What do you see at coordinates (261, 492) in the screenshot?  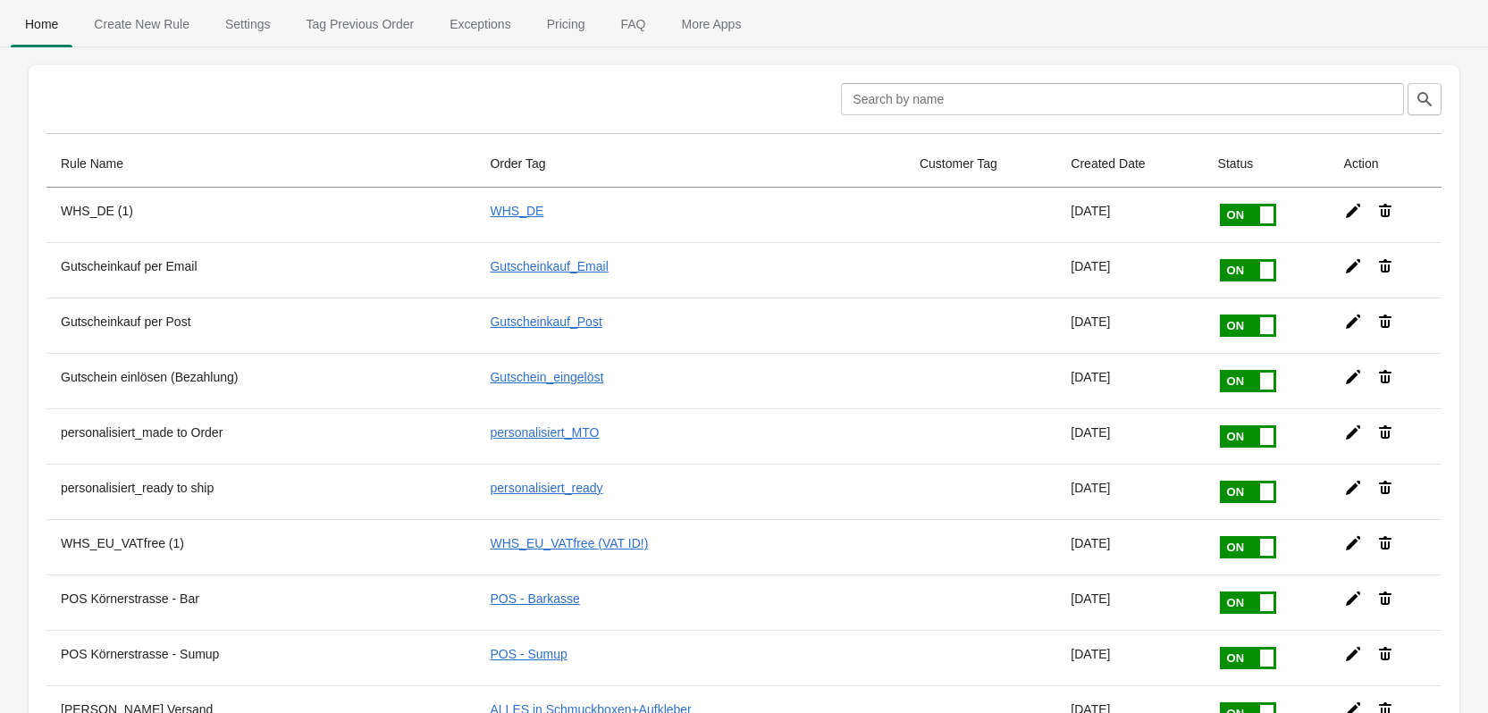 I see `th: personalisiert_ready to ship` at bounding box center [261, 492].